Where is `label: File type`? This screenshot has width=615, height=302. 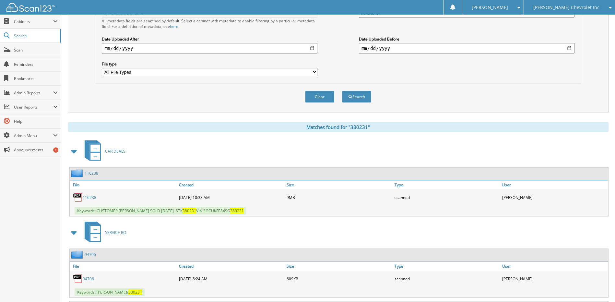
label: File type is located at coordinates (209, 64).